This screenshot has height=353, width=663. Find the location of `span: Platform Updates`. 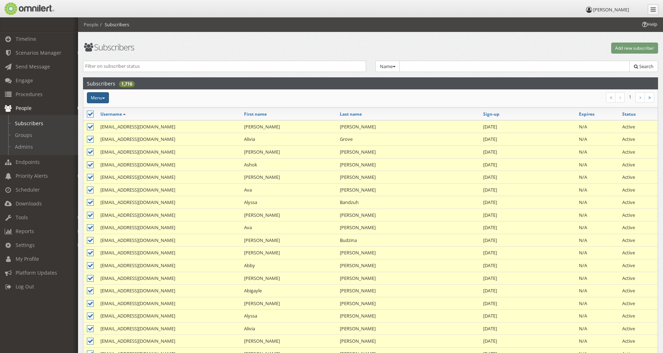

span: Platform Updates is located at coordinates (36, 272).